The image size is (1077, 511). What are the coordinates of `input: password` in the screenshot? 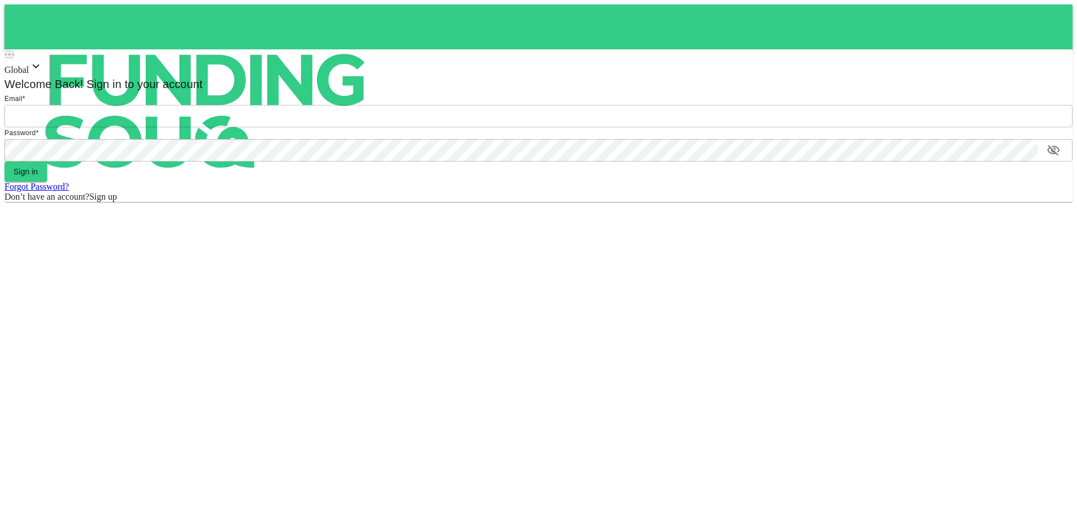 It's located at (521, 150).